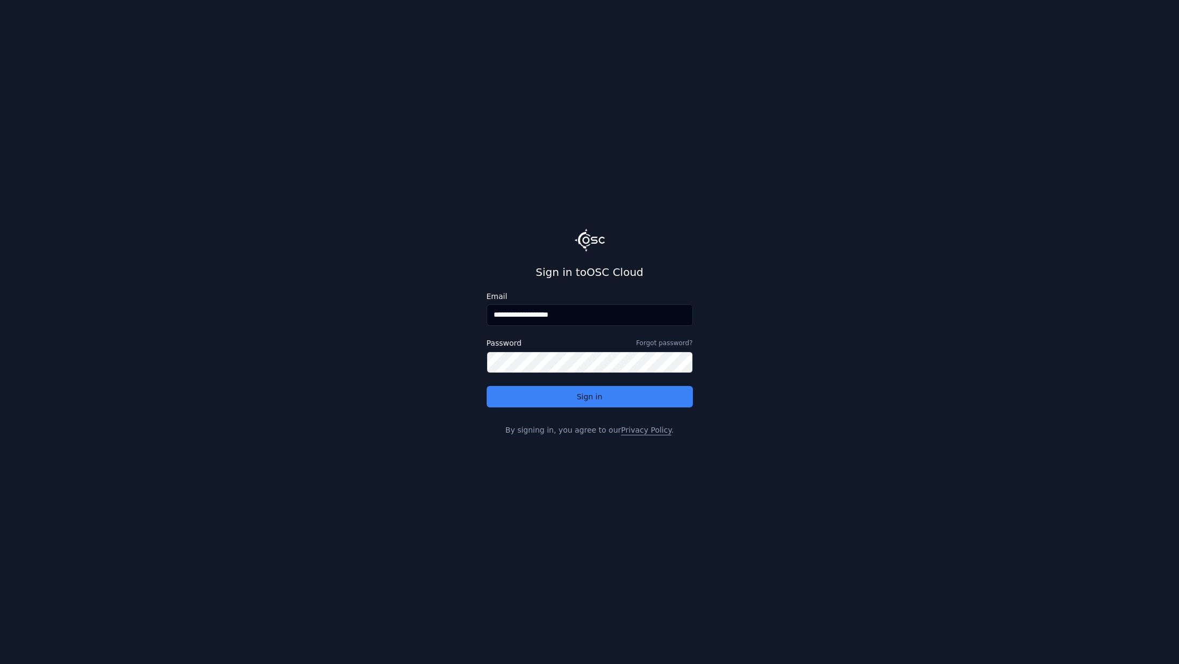 Image resolution: width=1179 pixels, height=664 pixels. I want to click on h2: Sign in to OSC Cloud, so click(590, 272).